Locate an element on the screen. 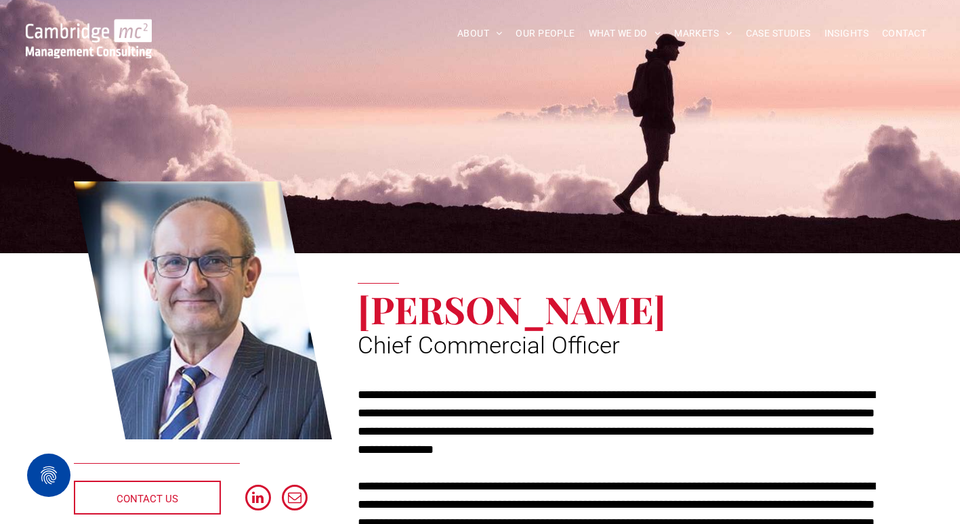 This screenshot has width=960, height=524. span: Chief Commercial Officer is located at coordinates (489, 346).